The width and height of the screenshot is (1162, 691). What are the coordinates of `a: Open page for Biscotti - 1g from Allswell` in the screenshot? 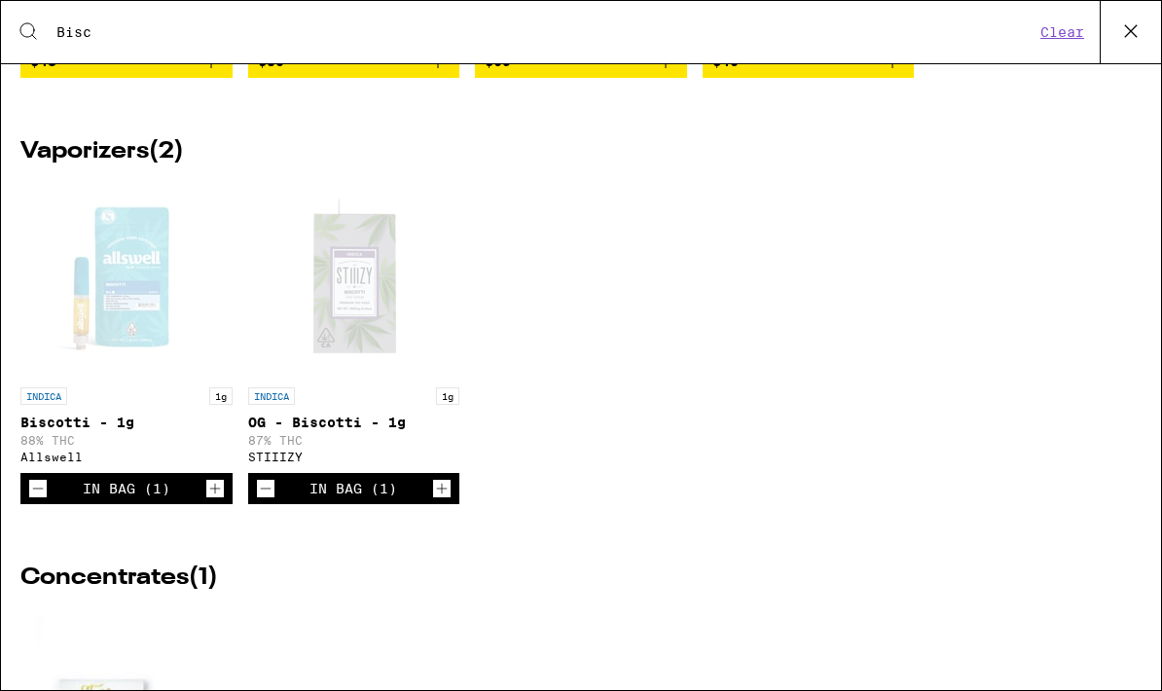 It's located at (127, 328).